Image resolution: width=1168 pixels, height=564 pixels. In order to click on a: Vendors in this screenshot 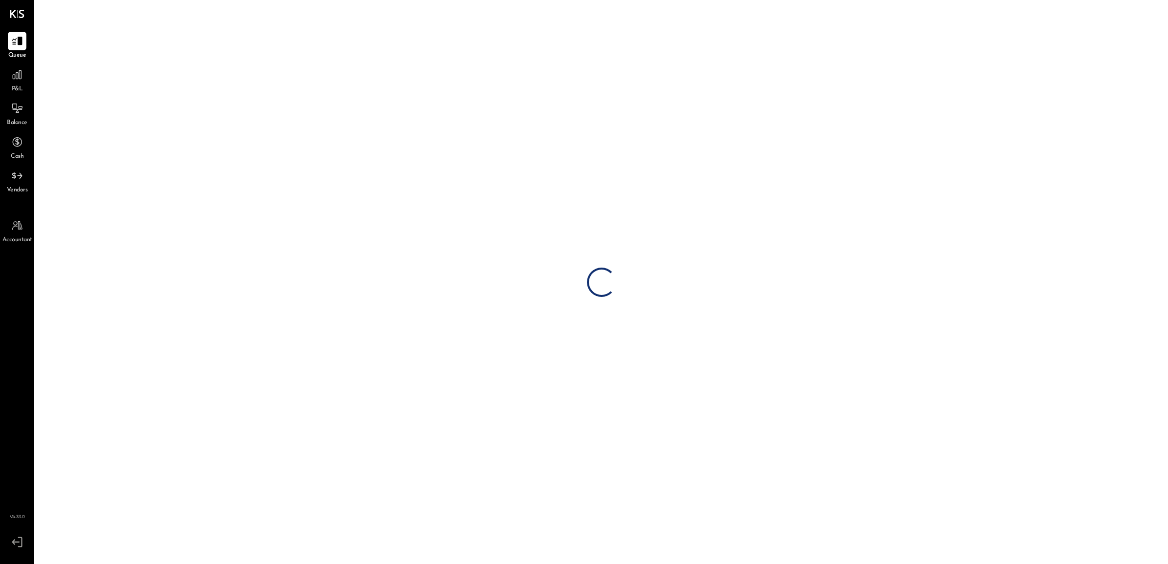, I will do `click(17, 181)`.